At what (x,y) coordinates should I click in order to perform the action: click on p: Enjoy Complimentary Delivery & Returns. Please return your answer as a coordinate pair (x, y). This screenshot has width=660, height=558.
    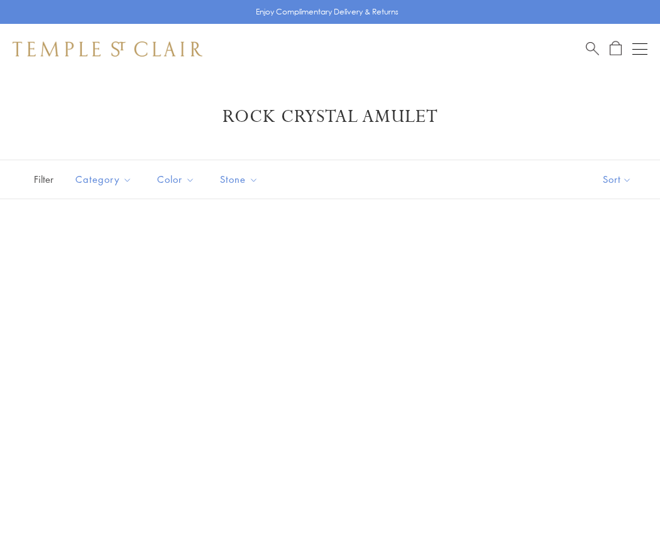
    Looking at the image, I should click on (327, 12).